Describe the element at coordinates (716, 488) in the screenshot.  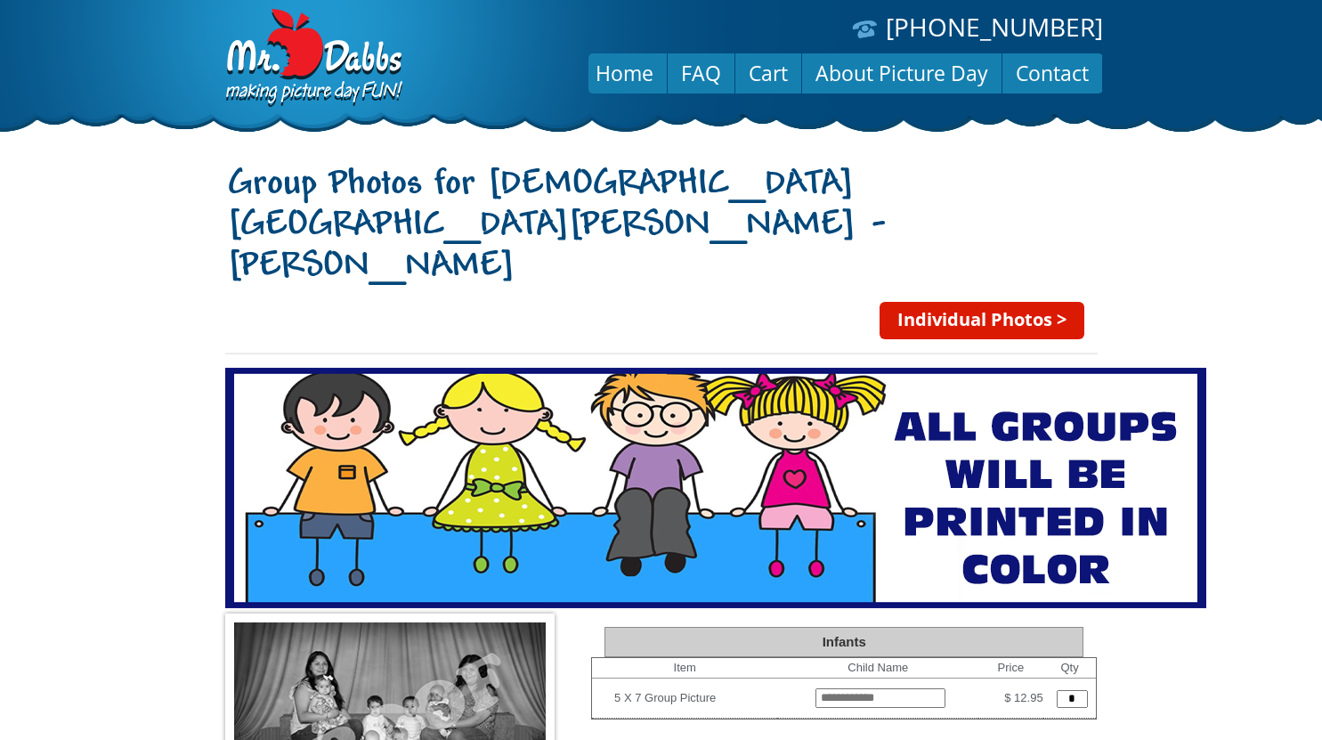
I see `img: 1958.png` at that location.